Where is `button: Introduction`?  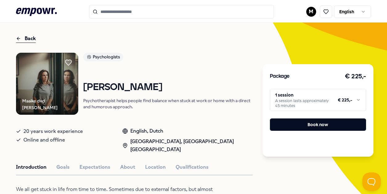
button: Introduction is located at coordinates (31, 167).